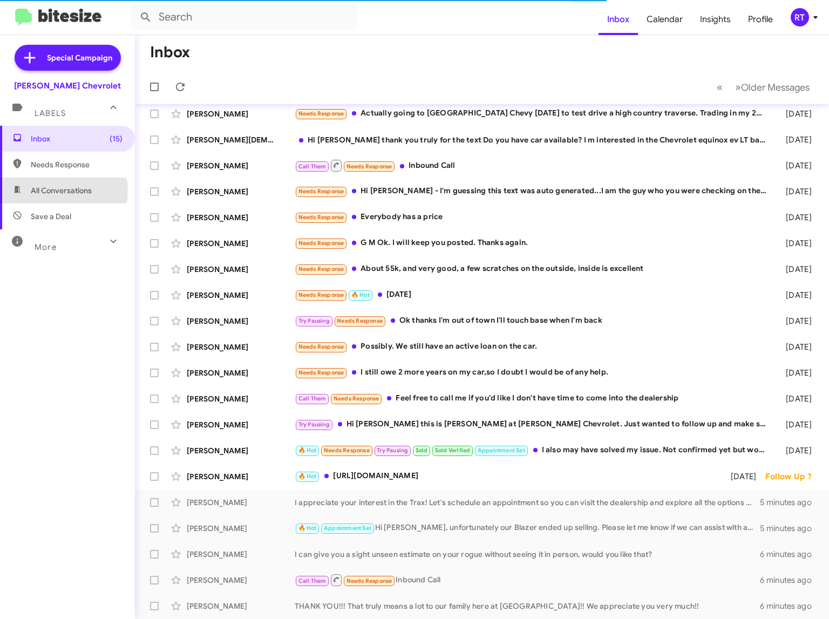 This screenshot has height=619, width=829. What do you see at coordinates (760, 19) in the screenshot?
I see `a: Profile` at bounding box center [760, 19].